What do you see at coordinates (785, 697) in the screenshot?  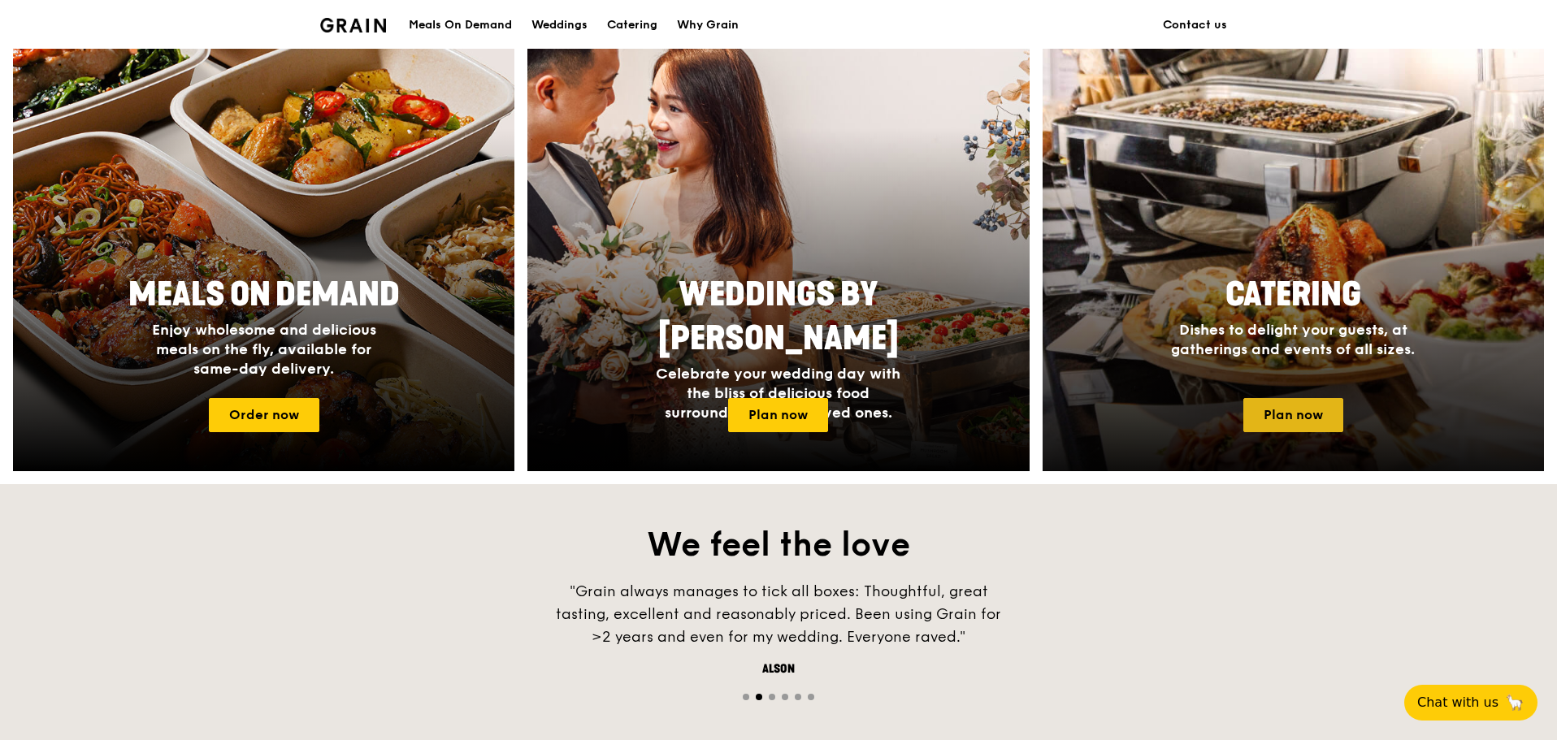 I see `span: Go to slide 4` at bounding box center [785, 697].